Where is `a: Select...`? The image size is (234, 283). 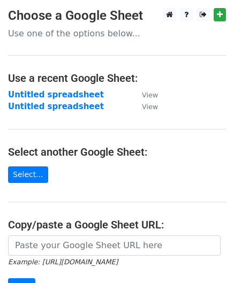
a: Select... is located at coordinates (28, 174).